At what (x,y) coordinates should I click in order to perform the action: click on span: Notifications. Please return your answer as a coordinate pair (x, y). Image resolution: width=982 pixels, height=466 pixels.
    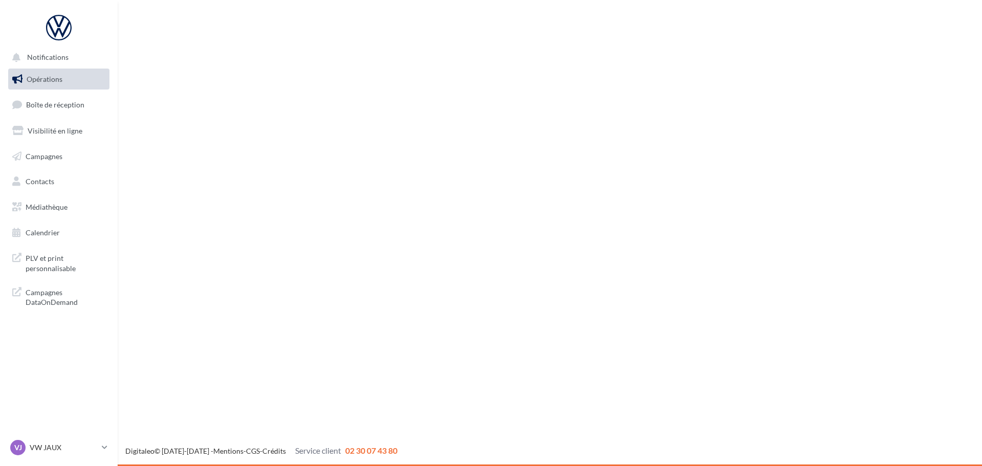
    Looking at the image, I should click on (48, 57).